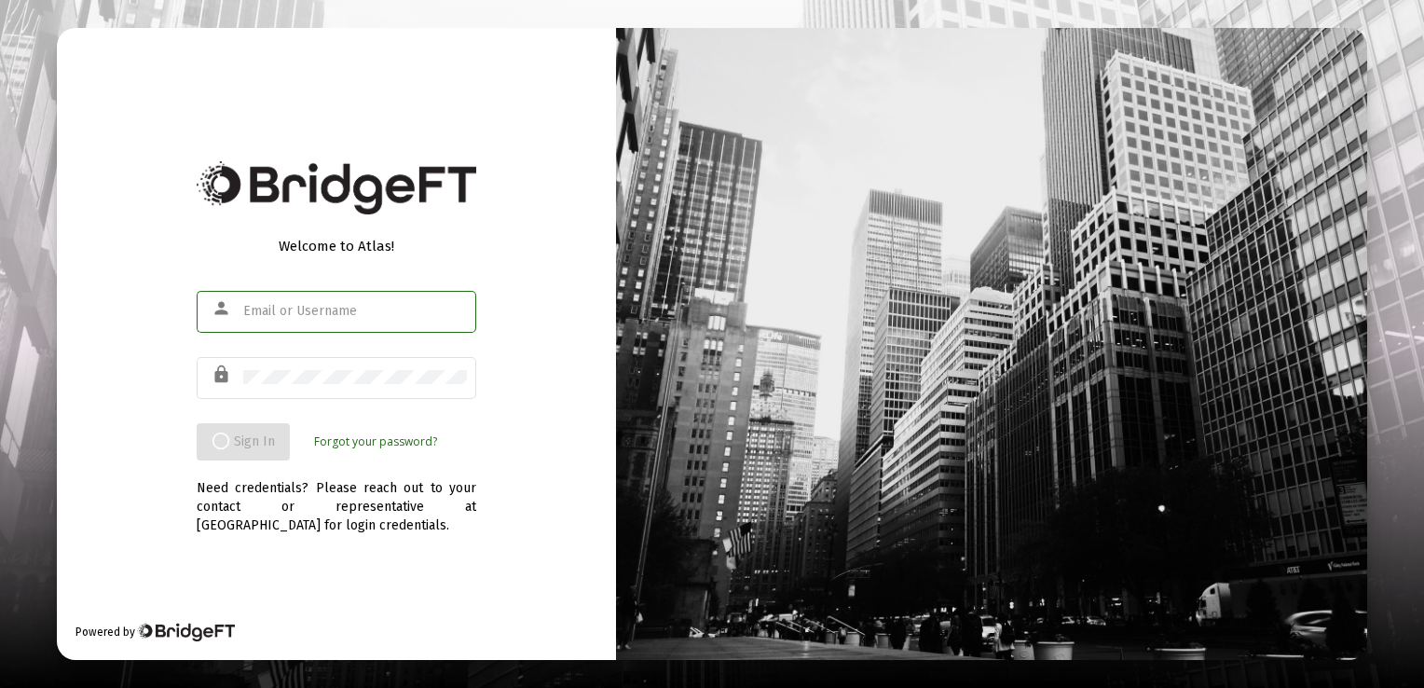  I want to click on div: Powered by, so click(155, 632).